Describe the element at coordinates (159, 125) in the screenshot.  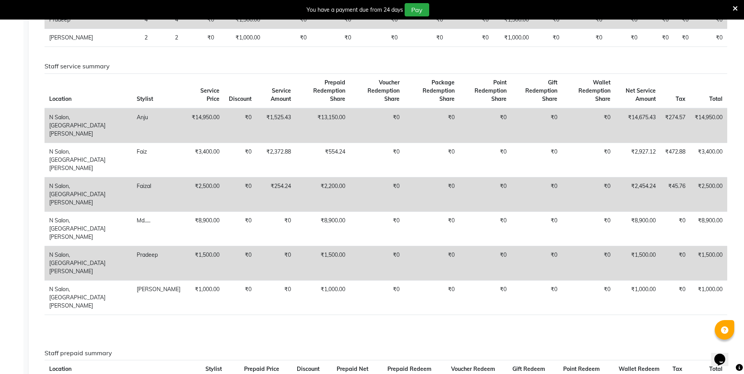
I see `td: Anju` at that location.